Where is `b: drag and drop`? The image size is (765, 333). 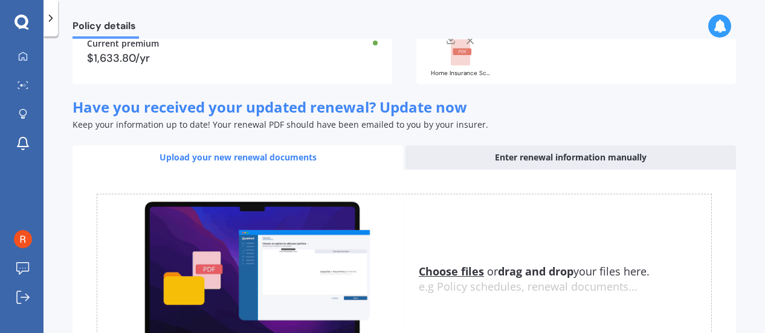 b: drag and drop is located at coordinates (536, 271).